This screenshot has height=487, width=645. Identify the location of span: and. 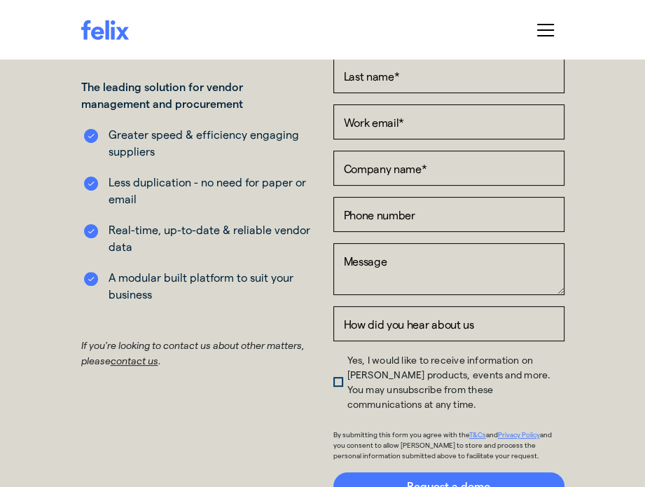
(492, 434).